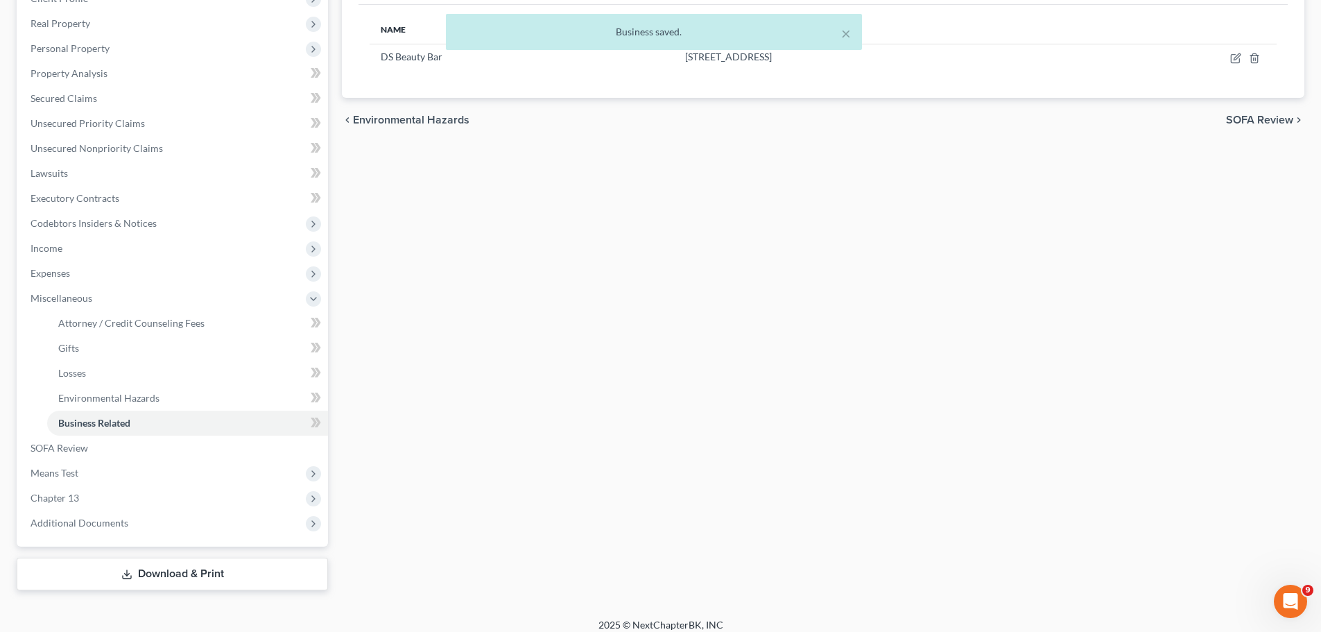 This screenshot has height=632, width=1321. Describe the element at coordinates (173, 173) in the screenshot. I see `a: Lawsuits` at that location.